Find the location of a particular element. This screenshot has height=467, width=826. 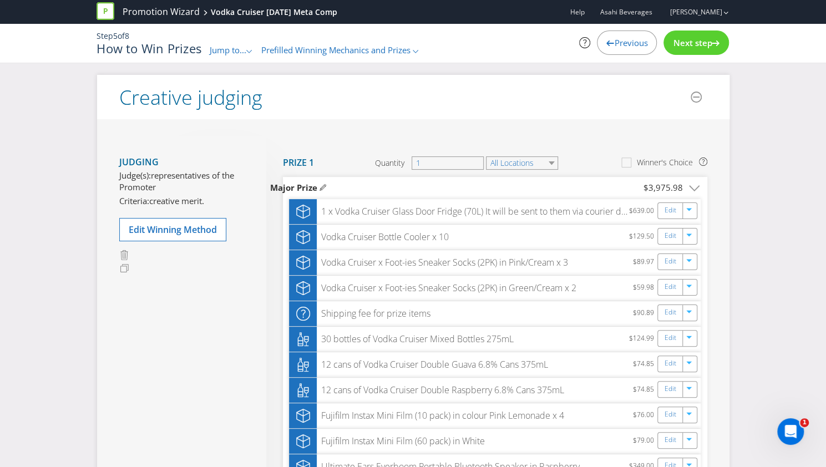

div: Fujifilm Instax Mini Film (10 pack) in colour Pink Lemonade x 4 is located at coordinates (440, 415).